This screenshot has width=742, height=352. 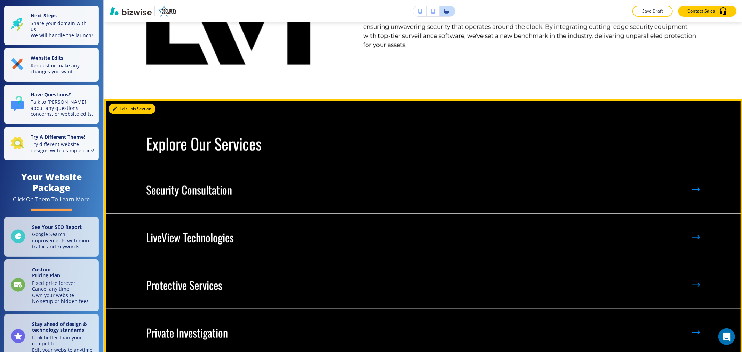 I want to click on strong: Try A Different Theme!, so click(x=58, y=137).